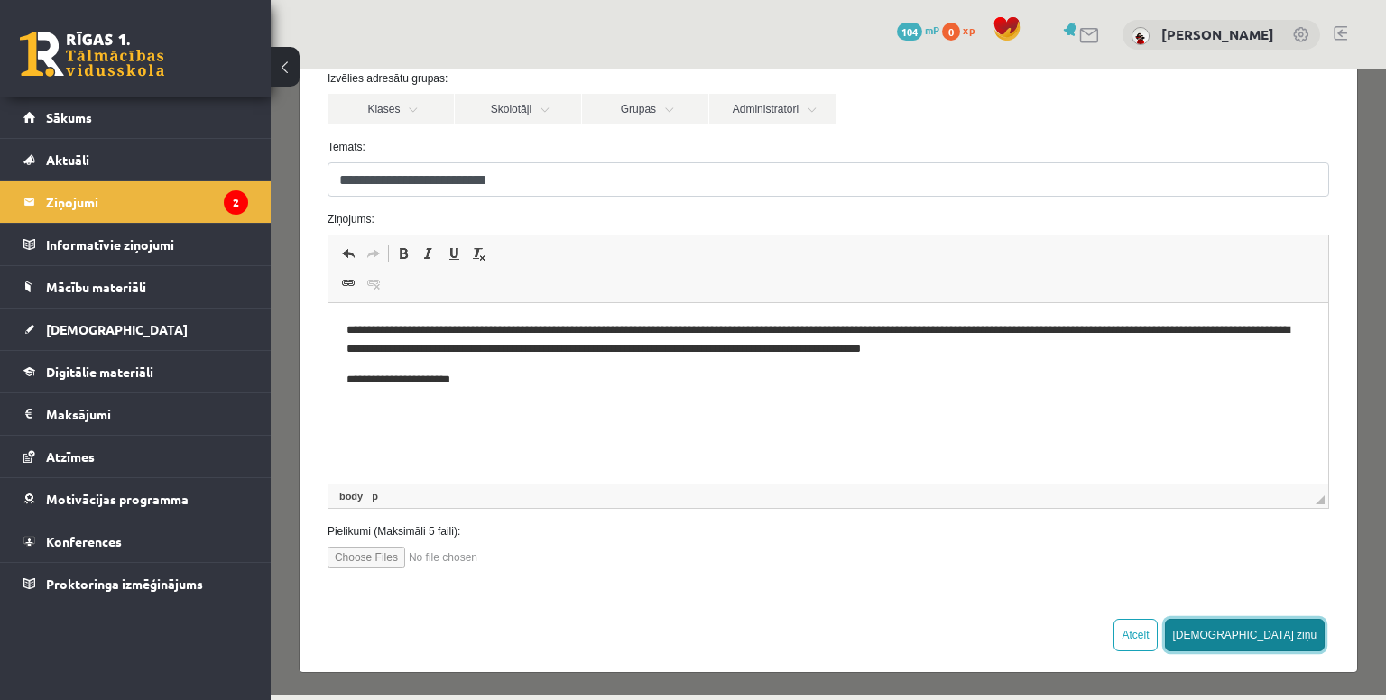 The height and width of the screenshot is (700, 1386). What do you see at coordinates (558, 78) in the screenshot?
I see `label: Temats:` at bounding box center [558, 78].